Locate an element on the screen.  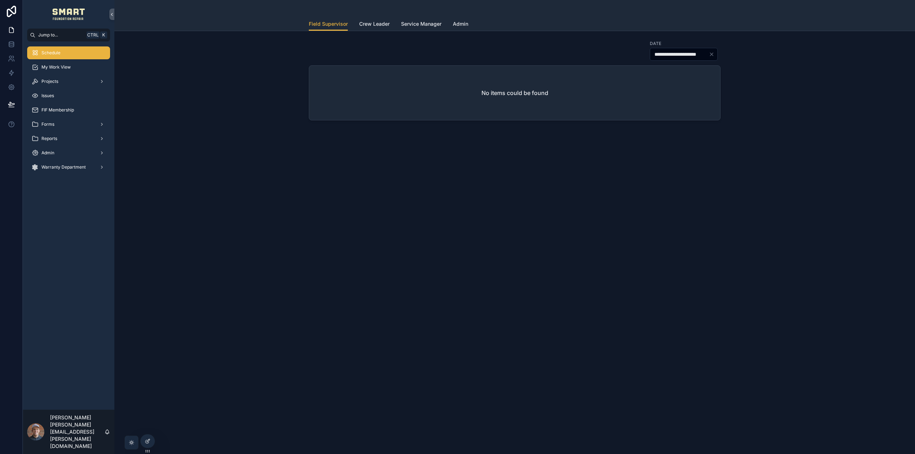
h2: No items could be found is located at coordinates (515, 93).